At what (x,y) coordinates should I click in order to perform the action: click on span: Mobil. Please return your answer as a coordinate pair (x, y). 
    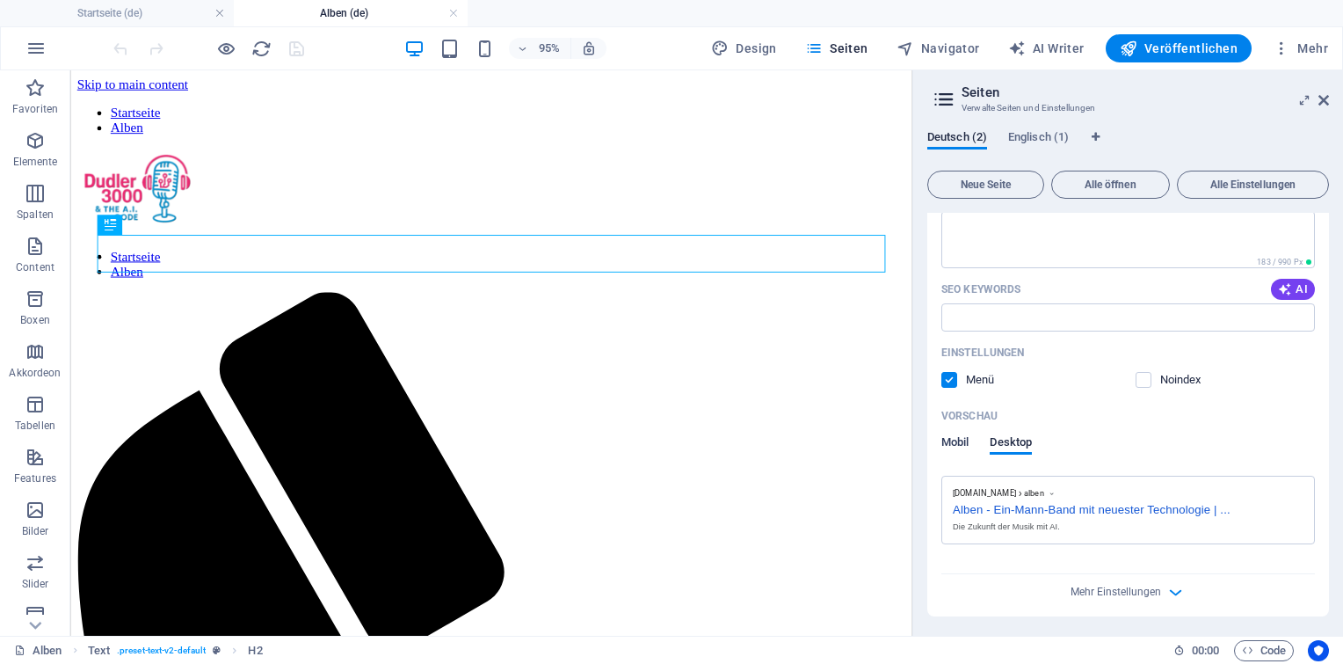
    Looking at the image, I should click on (955, 444).